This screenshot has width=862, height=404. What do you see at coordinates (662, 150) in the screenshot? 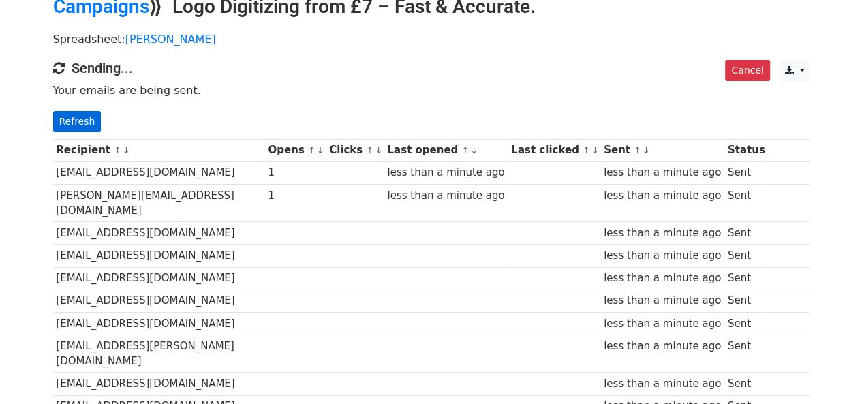
I see `th: Sent` at bounding box center [662, 150].